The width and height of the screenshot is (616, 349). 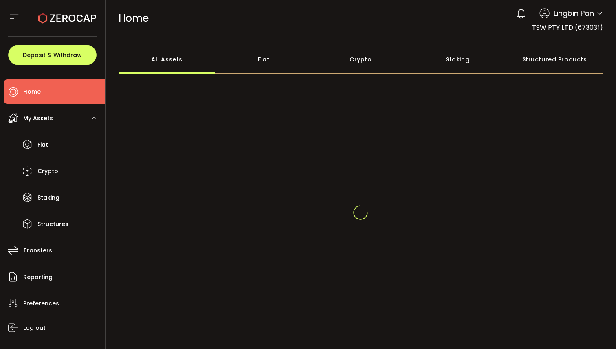 What do you see at coordinates (41, 303) in the screenshot?
I see `span: Preferences` at bounding box center [41, 303].